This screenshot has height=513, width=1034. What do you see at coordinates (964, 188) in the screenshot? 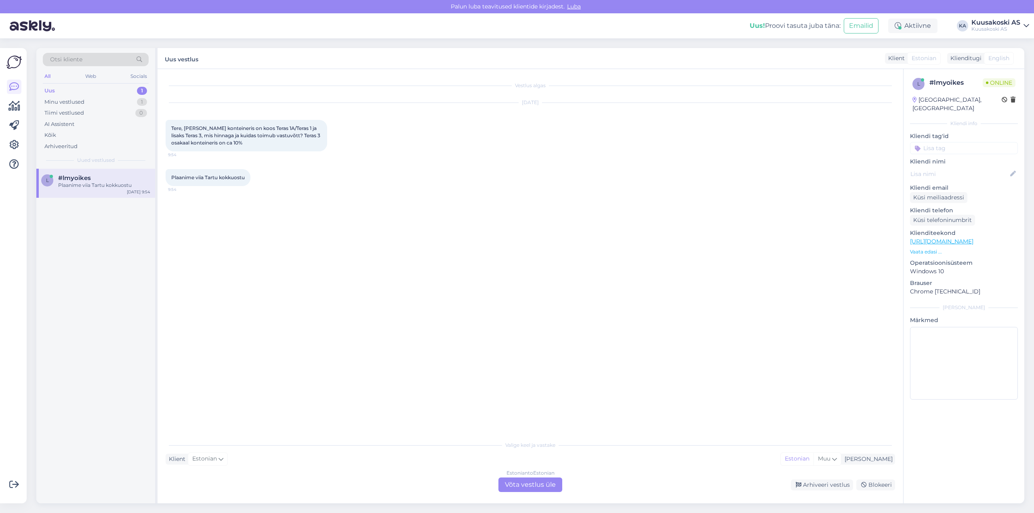
I see `p: Kliendi email` at bounding box center [964, 188].